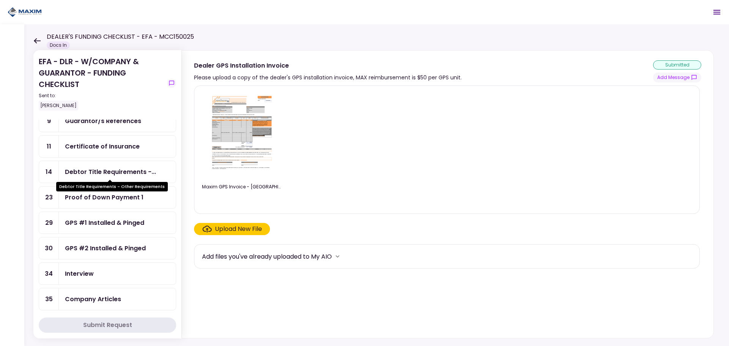 The image size is (729, 346). What do you see at coordinates (107, 197) in the screenshot?
I see `a: 23Proof of Down Payment 1` at bounding box center [107, 197].